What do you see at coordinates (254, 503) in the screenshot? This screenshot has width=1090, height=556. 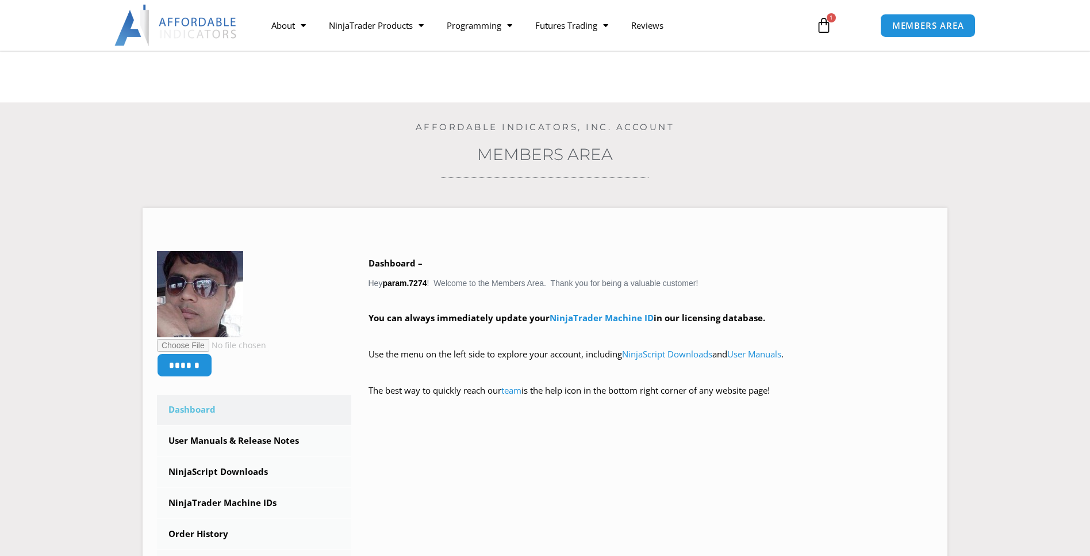 I see `a: NinjaTrader Machine IDs` at bounding box center [254, 503].